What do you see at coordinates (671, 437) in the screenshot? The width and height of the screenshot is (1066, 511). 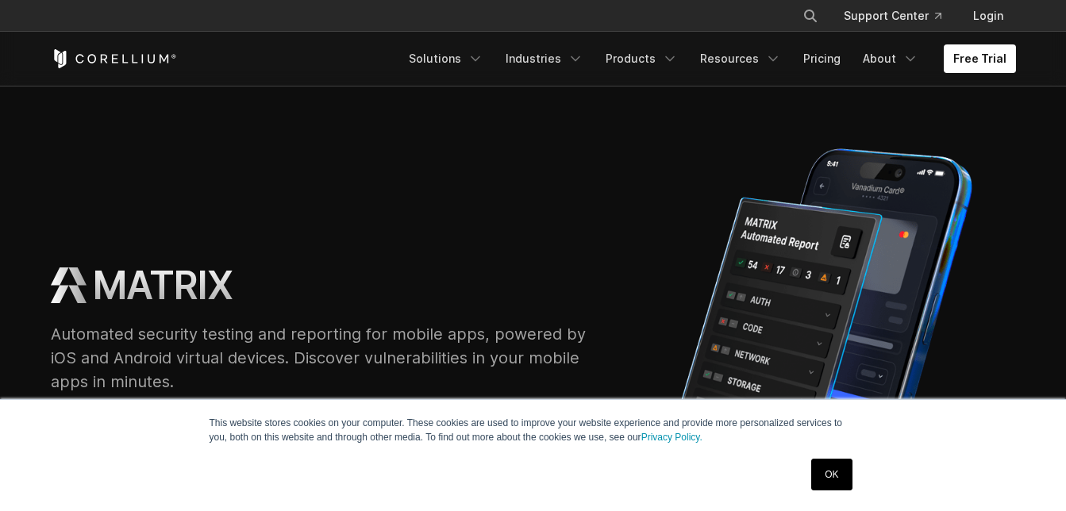 I see `a: Privacy Policy.` at bounding box center [671, 437].